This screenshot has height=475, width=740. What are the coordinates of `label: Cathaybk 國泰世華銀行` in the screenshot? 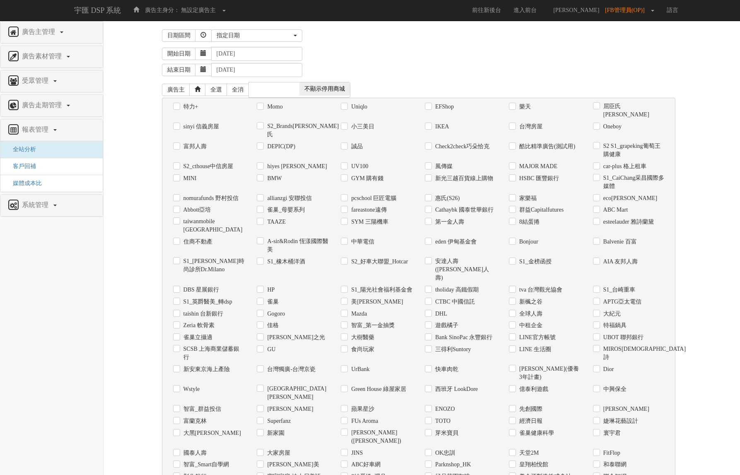 It's located at (463, 210).